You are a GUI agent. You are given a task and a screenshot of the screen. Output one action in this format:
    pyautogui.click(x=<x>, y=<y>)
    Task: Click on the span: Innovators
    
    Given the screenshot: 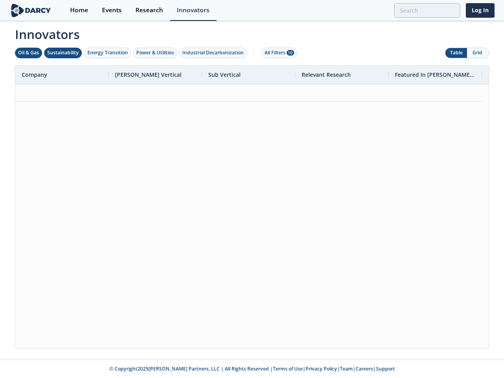 What is the action you would take?
    pyautogui.click(x=252, y=33)
    